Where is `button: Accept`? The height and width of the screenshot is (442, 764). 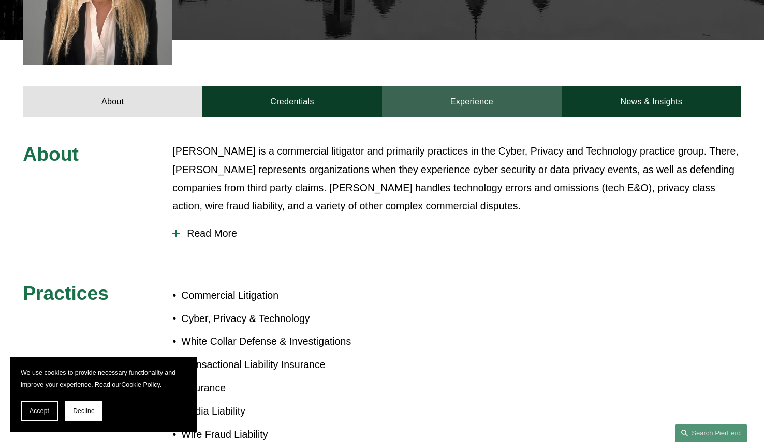 button: Accept is located at coordinates (39, 411).